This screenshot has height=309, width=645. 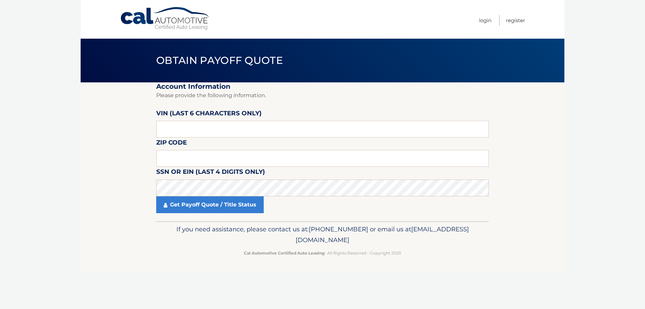 I want to click on span: Obtain Payoff Quote, so click(x=219, y=60).